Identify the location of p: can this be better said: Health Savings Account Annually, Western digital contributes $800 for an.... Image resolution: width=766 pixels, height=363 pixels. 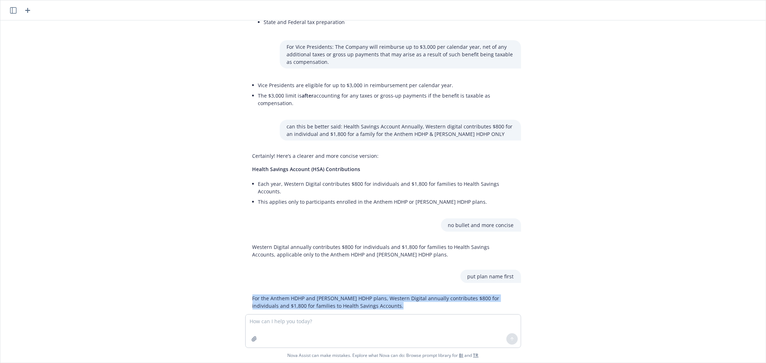
(400, 130).